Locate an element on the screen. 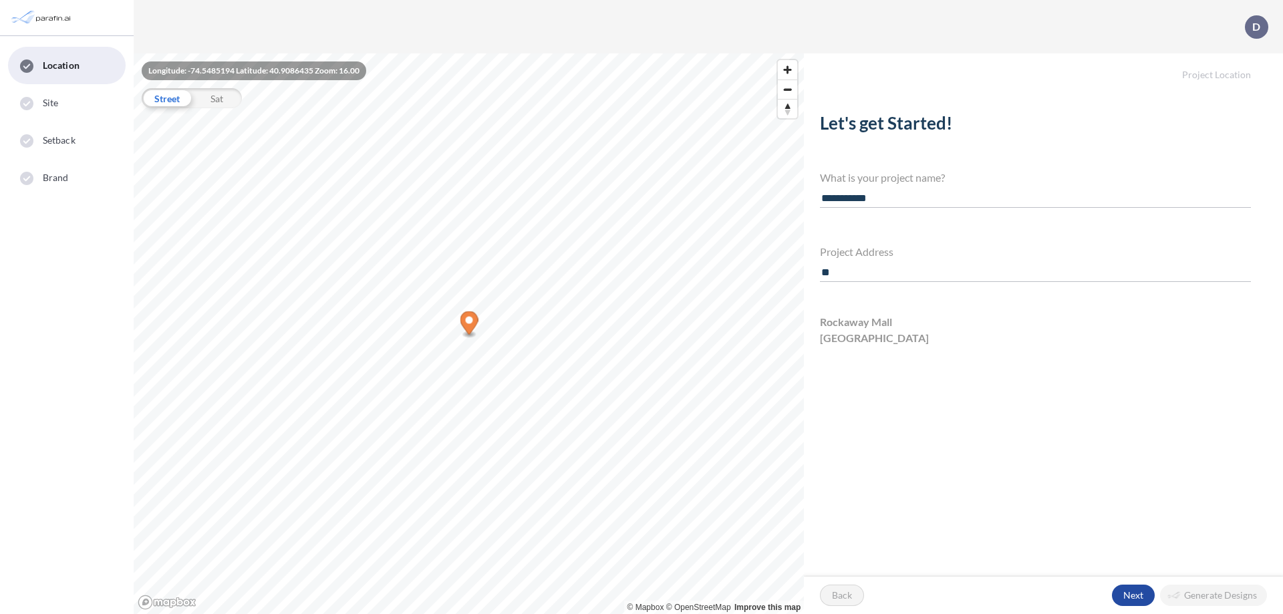 The image size is (1283, 614). h2: Let's get Started! is located at coordinates (1035, 126).